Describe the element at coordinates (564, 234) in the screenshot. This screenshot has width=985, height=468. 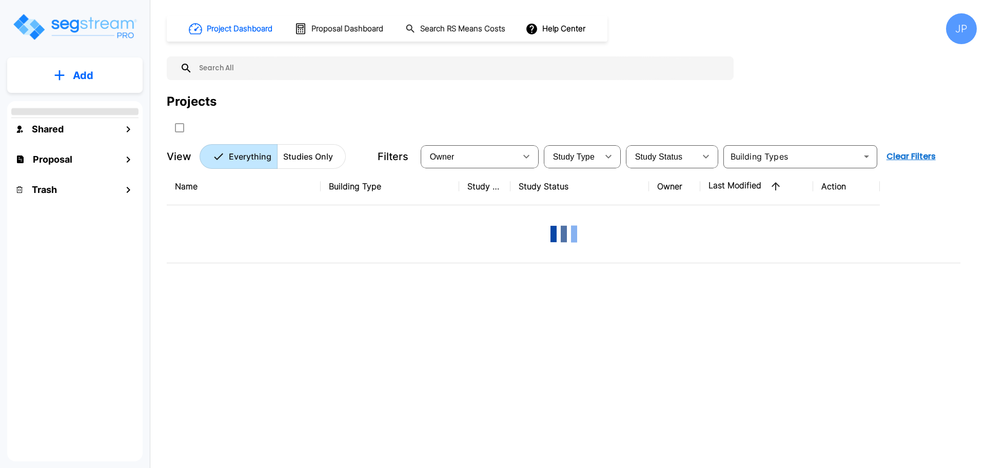
I see `img: Loading` at that location.